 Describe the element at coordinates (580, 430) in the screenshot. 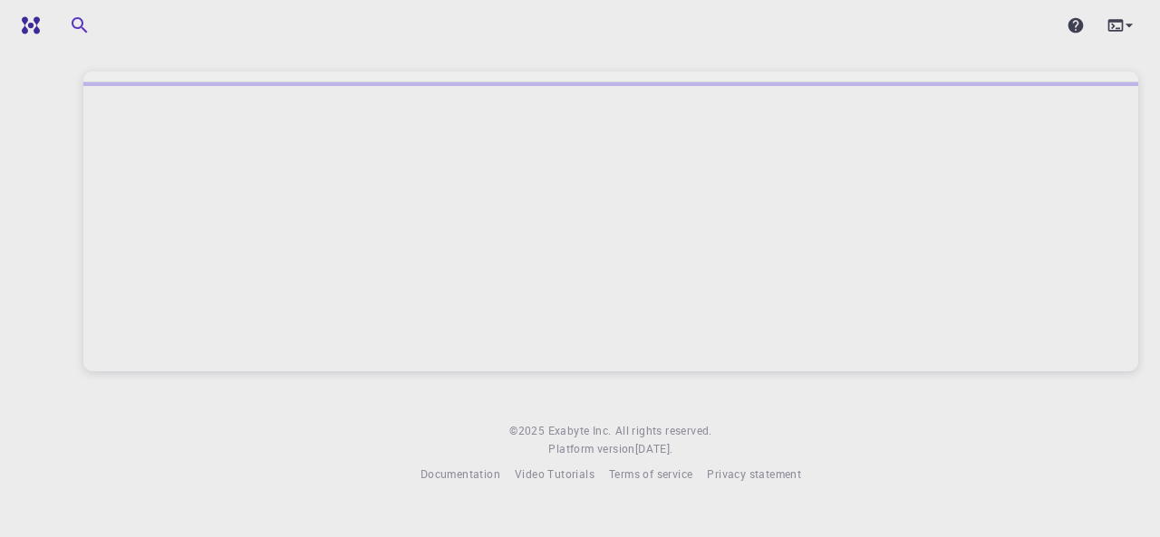

I see `span: Exabyte Inc.` at that location.